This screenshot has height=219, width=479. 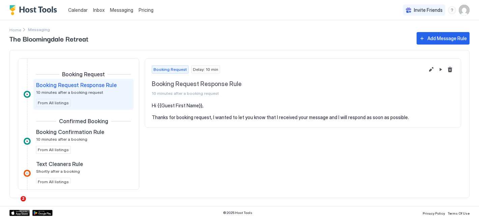 I want to click on span: The Bloomingdale Retreat, so click(x=209, y=38).